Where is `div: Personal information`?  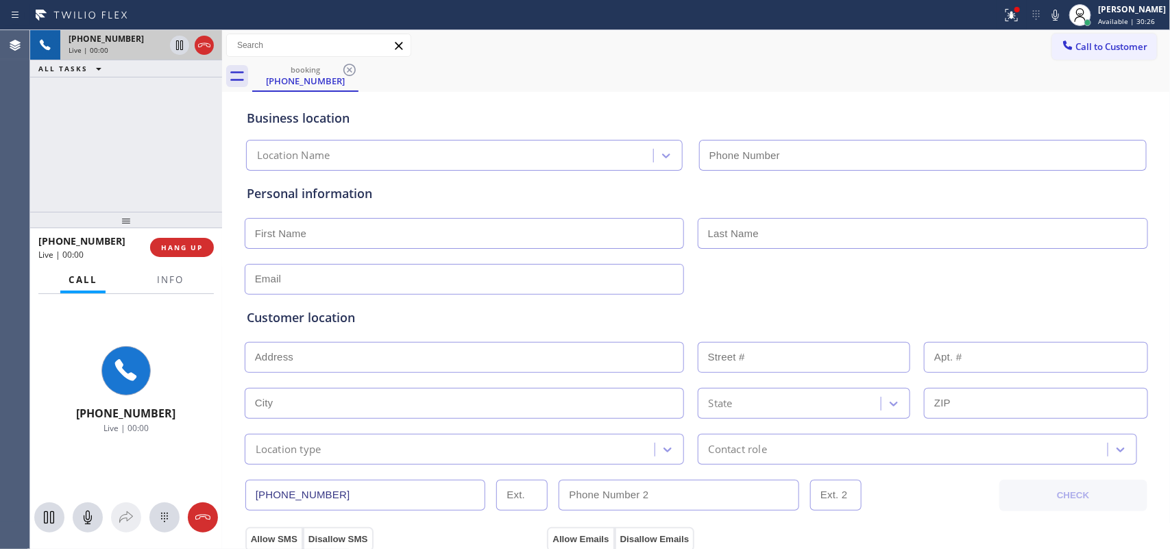 div: Personal information is located at coordinates (696, 193).